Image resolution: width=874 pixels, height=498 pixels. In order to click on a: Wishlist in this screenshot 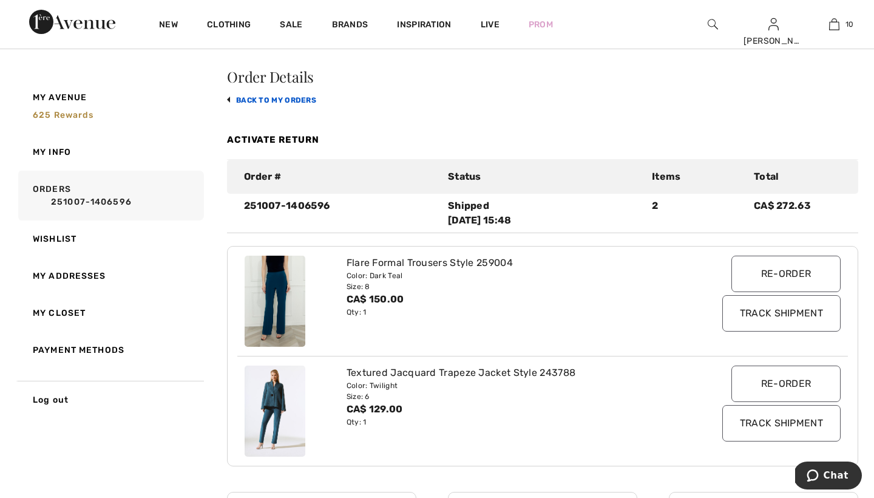, I will do `click(110, 239)`.